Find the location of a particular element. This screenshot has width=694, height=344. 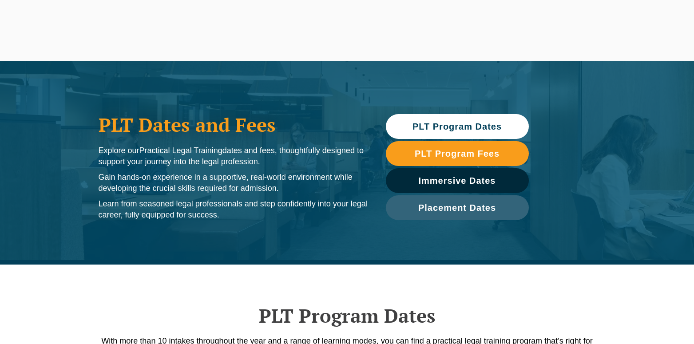

h1: PLT Dates and Fees is located at coordinates (233, 125).